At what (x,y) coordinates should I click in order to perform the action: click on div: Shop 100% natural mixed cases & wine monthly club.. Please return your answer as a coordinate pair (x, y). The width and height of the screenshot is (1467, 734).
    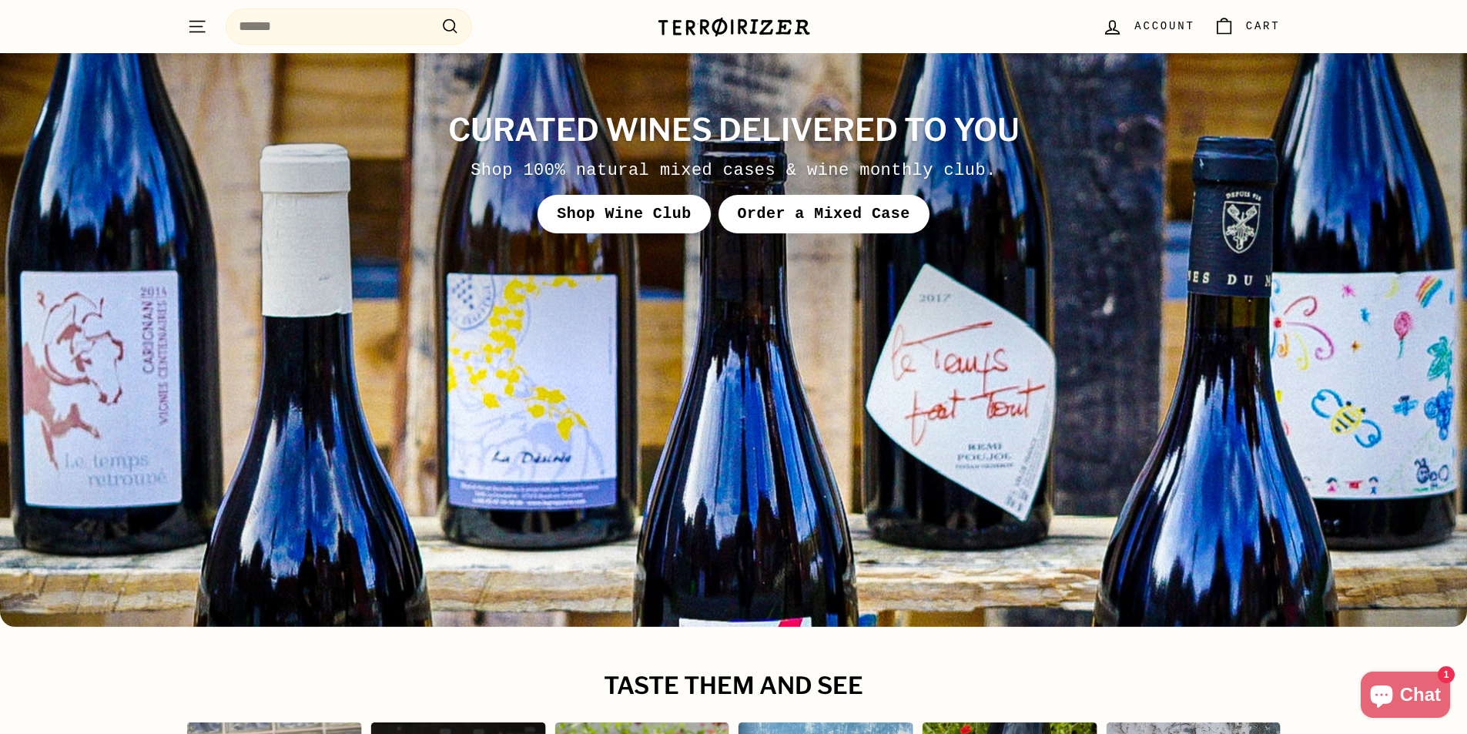
    Looking at the image, I should click on (733, 170).